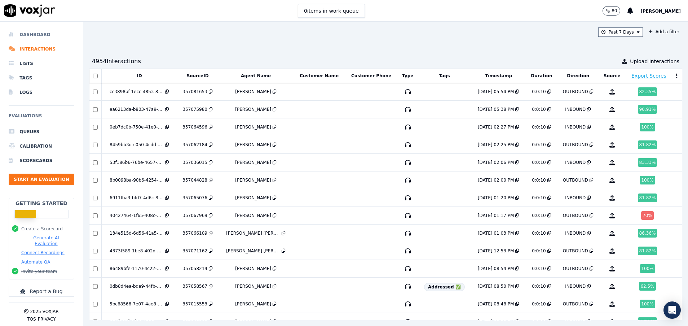 This screenshot has width=688, height=326. Describe the element at coordinates (649, 76) in the screenshot. I see `button: Export Scores` at that location.